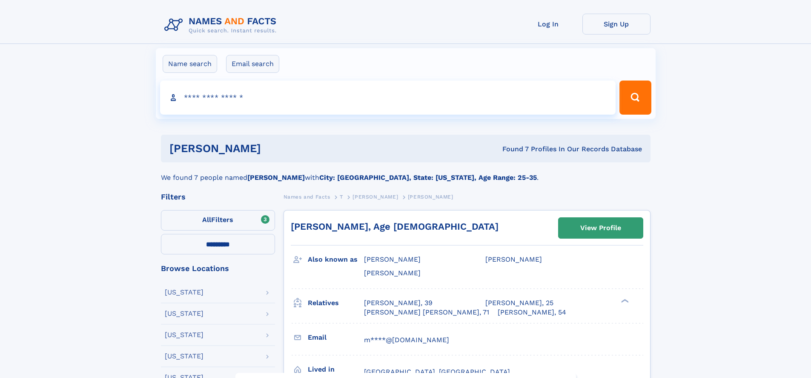  I want to click on button: Search Button, so click(635, 98).